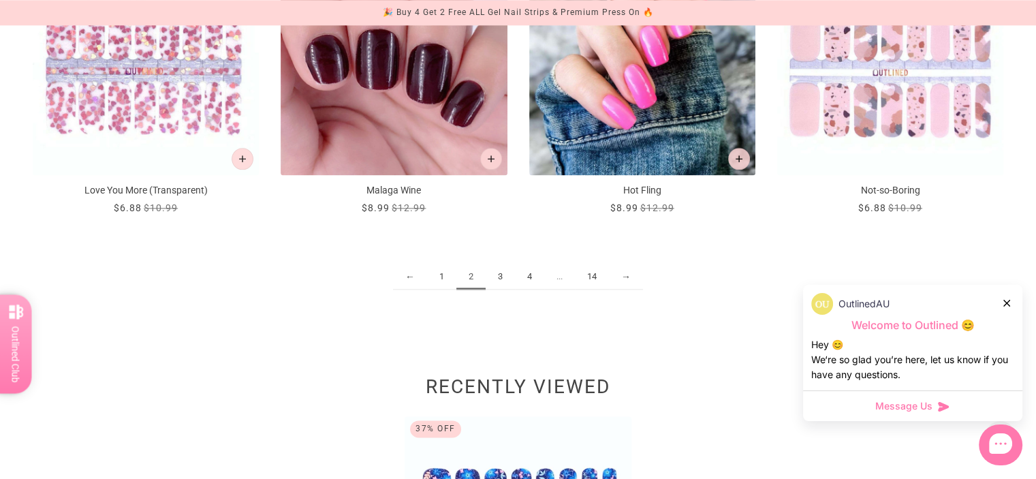 Image resolution: width=1036 pixels, height=479 pixels. What do you see at coordinates (435, 428) in the screenshot?
I see `div: 37% Off` at bounding box center [435, 428].